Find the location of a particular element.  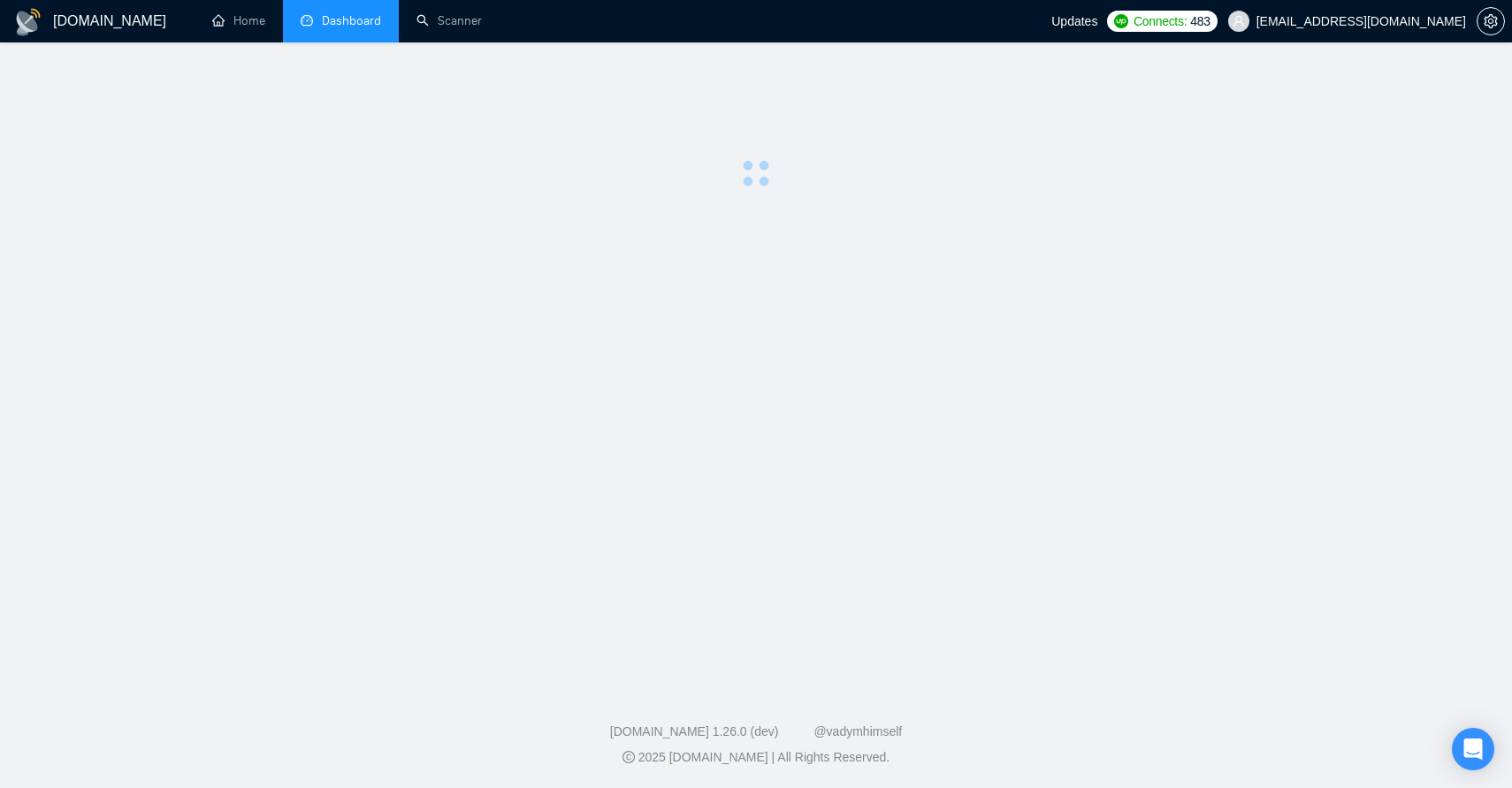

span: user is located at coordinates (1238, 21).